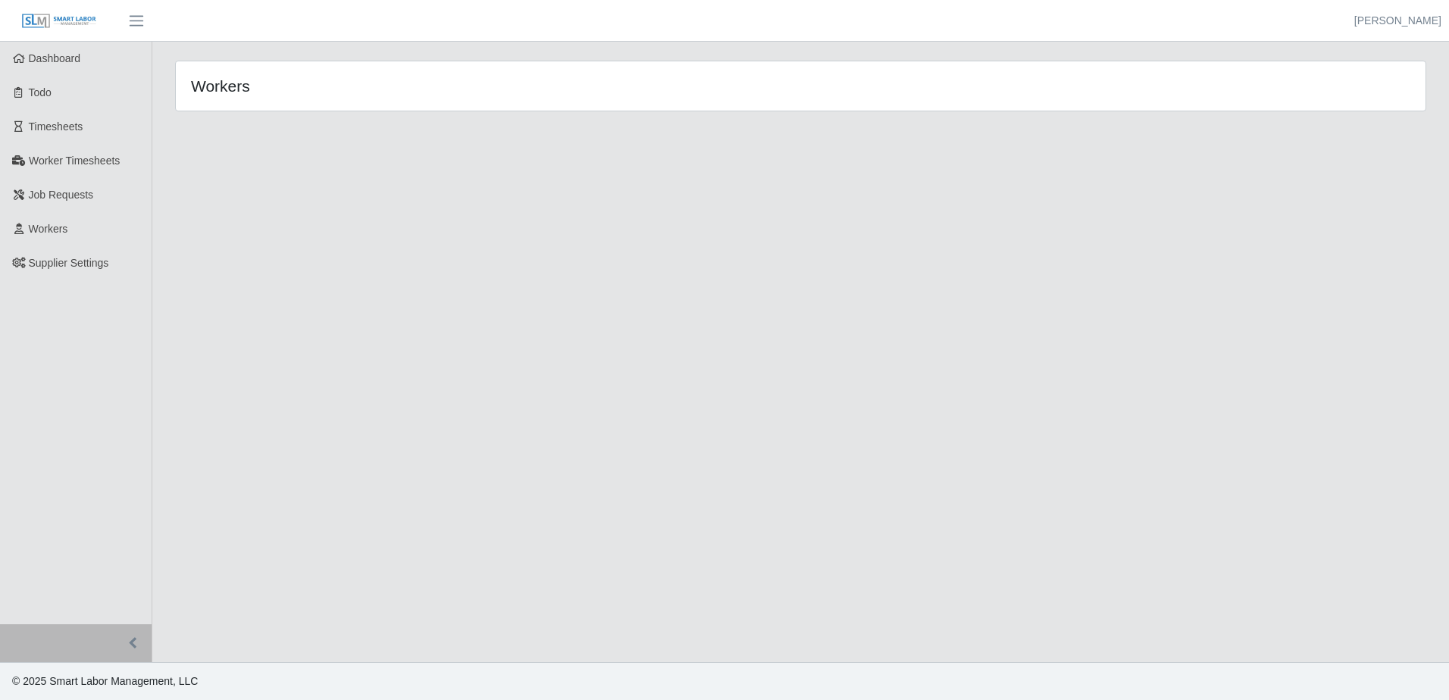  I want to click on span: Supplier Settings, so click(69, 263).